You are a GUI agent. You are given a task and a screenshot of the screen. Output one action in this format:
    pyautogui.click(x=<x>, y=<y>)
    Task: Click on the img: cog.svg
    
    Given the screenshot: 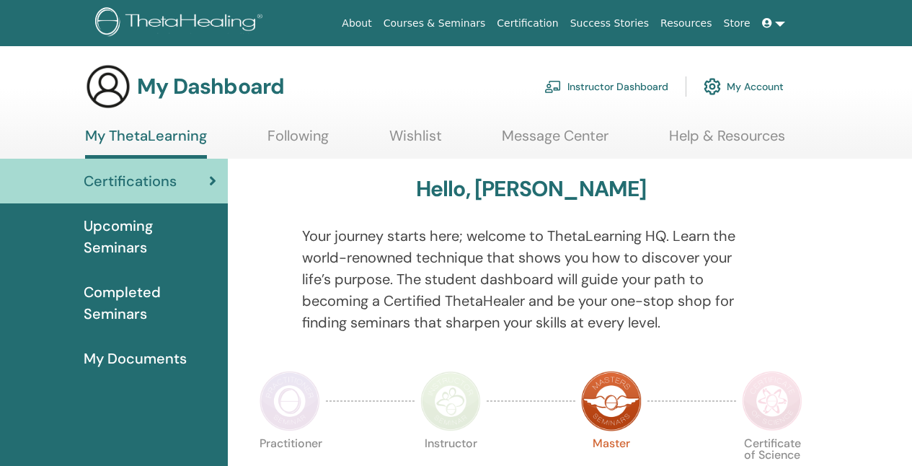 What is the action you would take?
    pyautogui.click(x=712, y=86)
    